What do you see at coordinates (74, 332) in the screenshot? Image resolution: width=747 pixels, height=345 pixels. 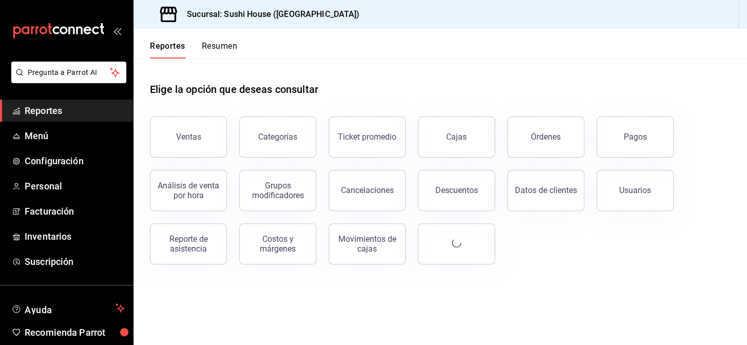 I see `span: Recomienda Parrot` at bounding box center [74, 332].